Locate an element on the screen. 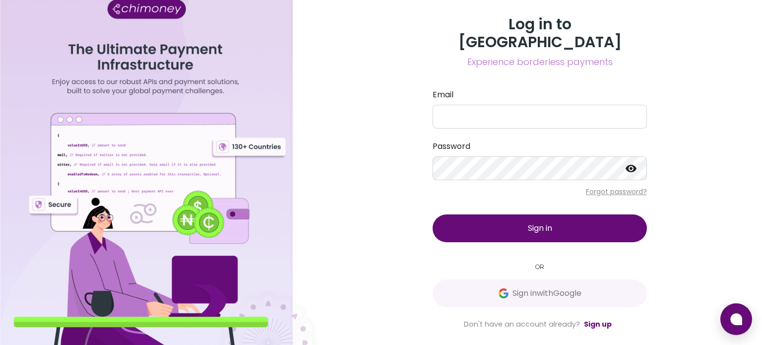 The image size is (762, 345). label: Email is located at coordinates (540, 95).